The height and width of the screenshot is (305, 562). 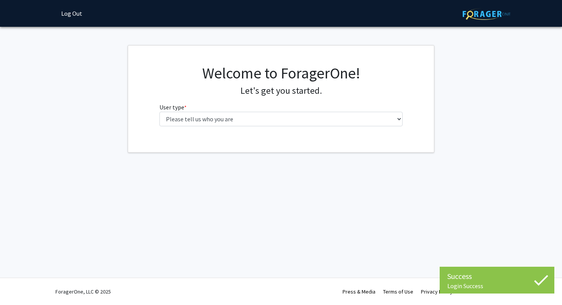 What do you see at coordinates (437, 291) in the screenshot?
I see `a: Privacy Policy` at bounding box center [437, 291].